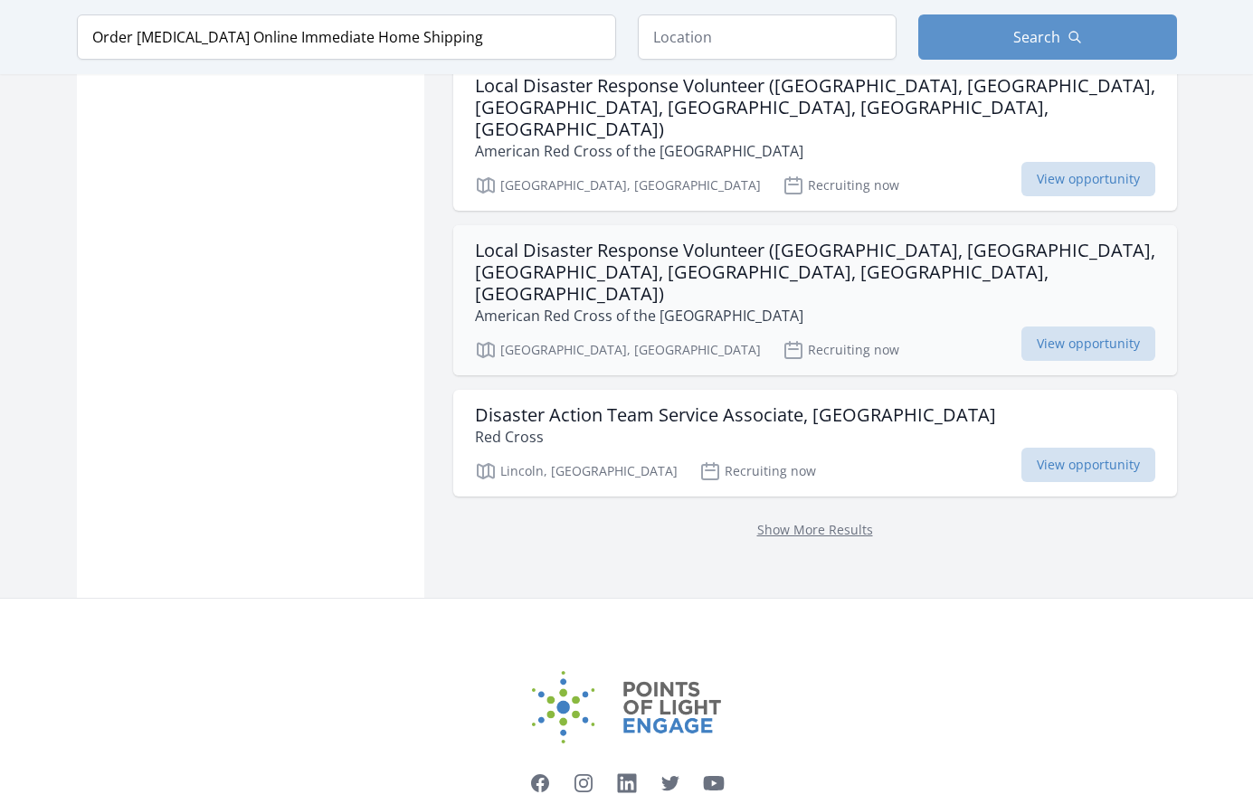 The image size is (1253, 804). Describe the element at coordinates (627, 707) in the screenshot. I see `img: Points of Light Engage` at that location.